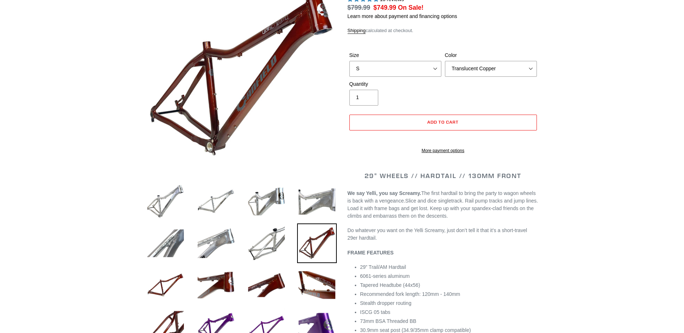 This screenshot has height=333, width=684. What do you see at coordinates (402, 16) in the screenshot?
I see `a: Learn more about payment and financing options` at bounding box center [402, 16].